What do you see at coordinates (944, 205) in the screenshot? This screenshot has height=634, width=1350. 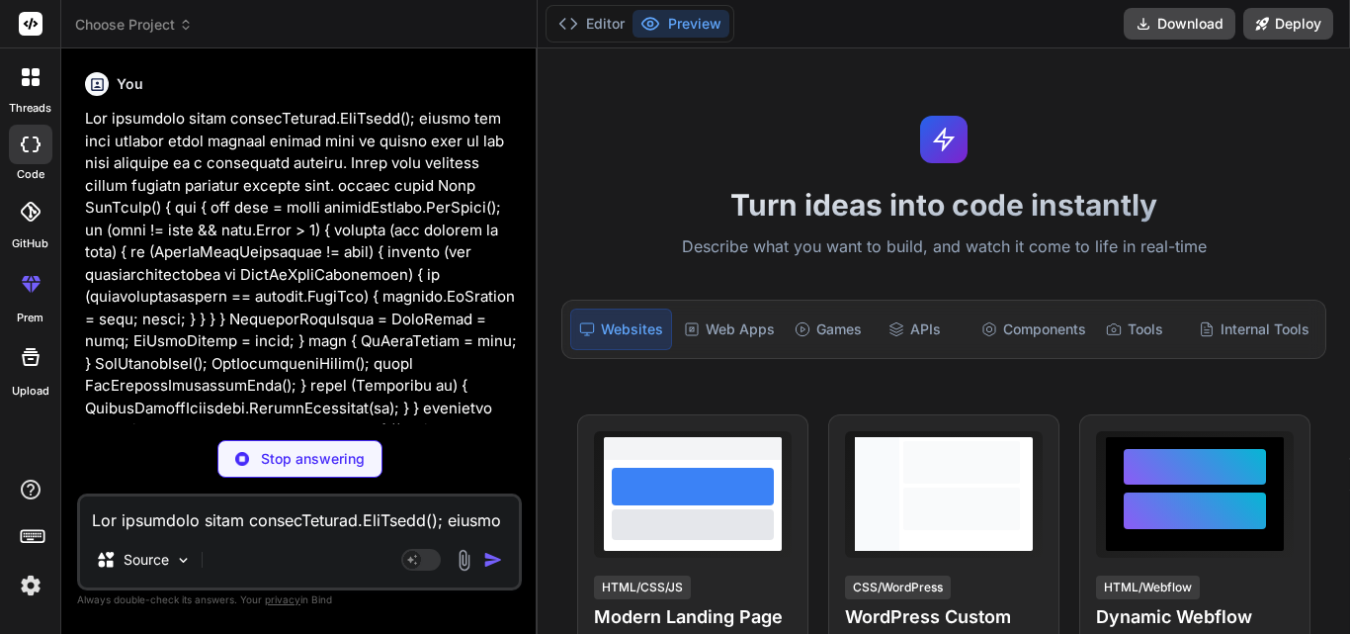 I see `h1: Turn ideas into code instantly` at bounding box center [944, 205].